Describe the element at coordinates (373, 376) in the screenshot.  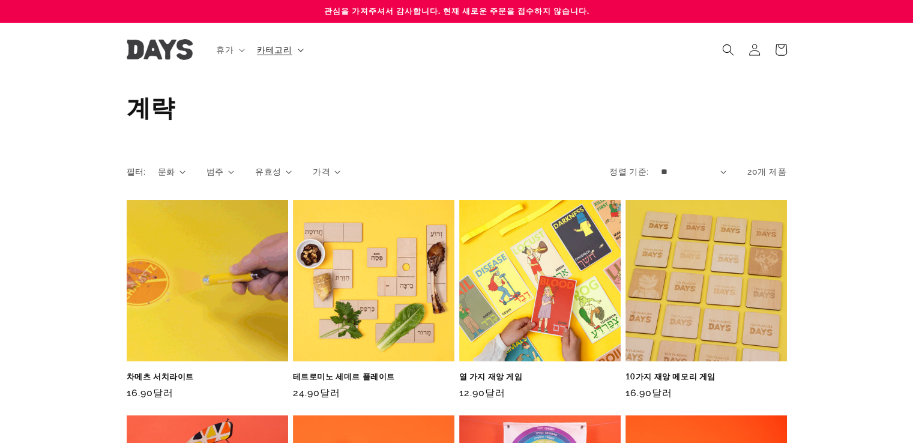
I see `a: 테트로미노 세데르 플레이트` at that location.